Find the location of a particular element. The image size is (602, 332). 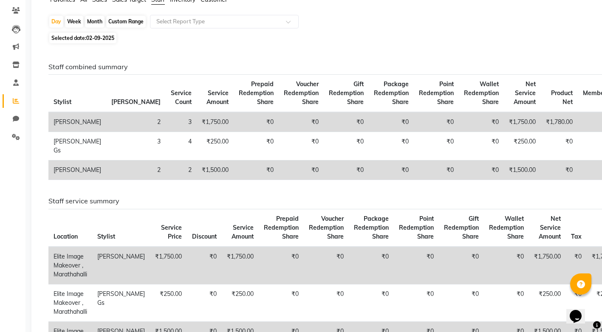

h6: Staff combined summary is located at coordinates (316, 67).